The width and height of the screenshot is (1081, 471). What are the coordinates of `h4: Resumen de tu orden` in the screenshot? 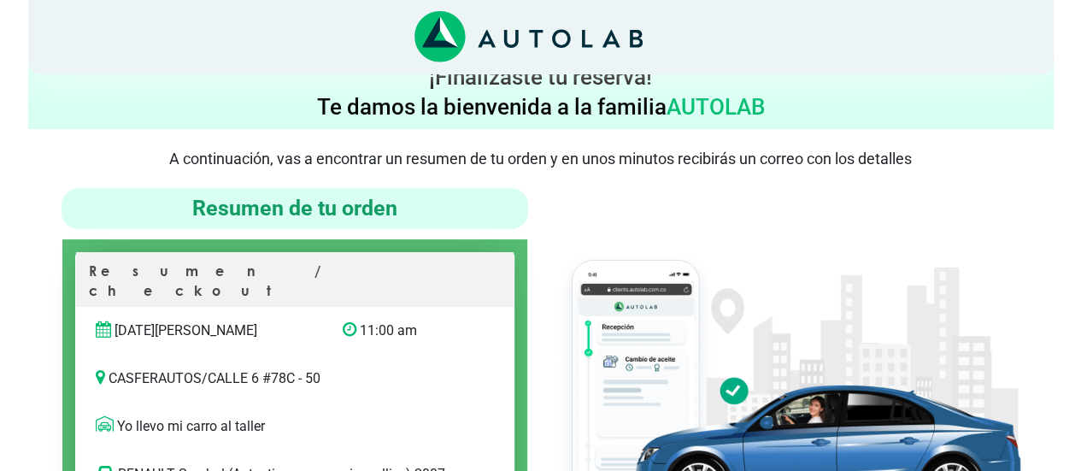 It's located at (295, 208).